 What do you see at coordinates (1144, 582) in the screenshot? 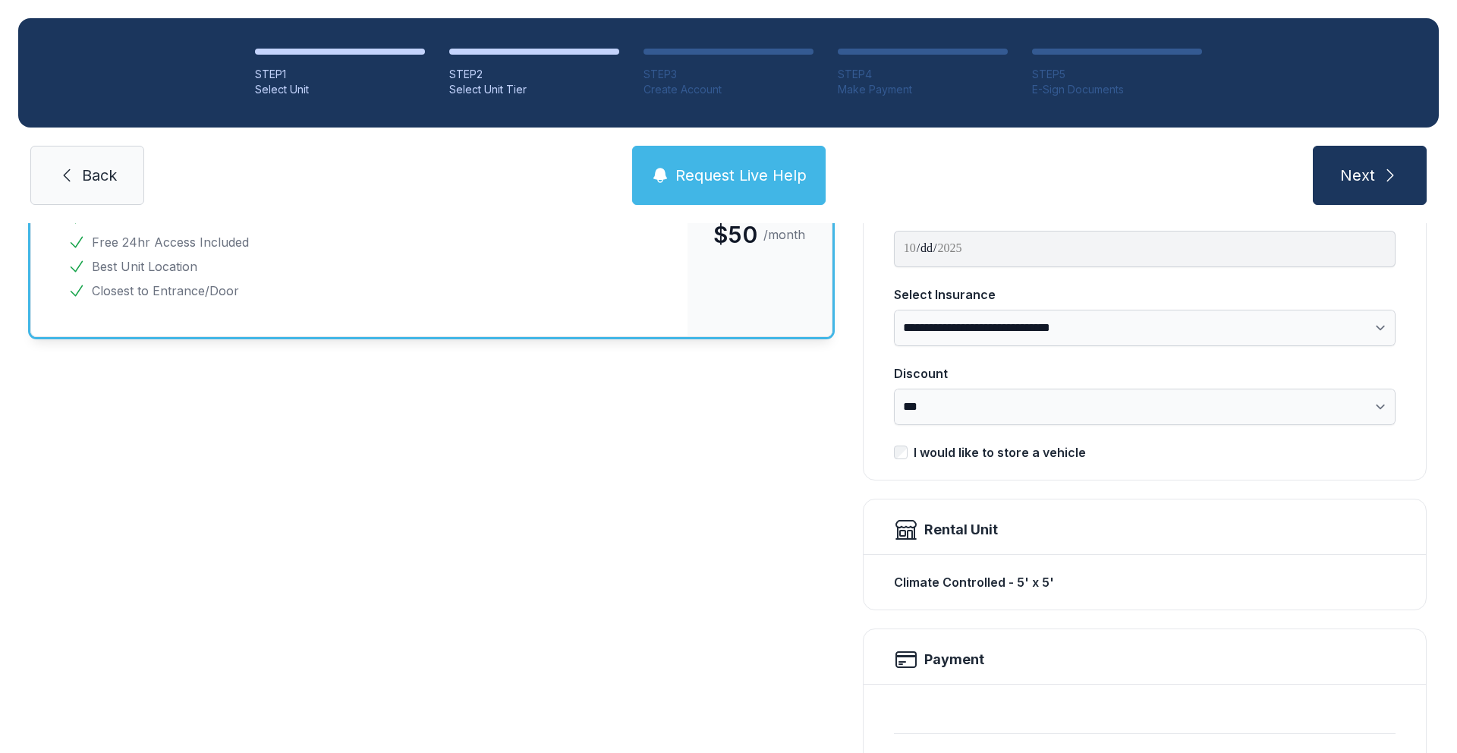
I see `div: Climate Controlled - 5' x 5'` at bounding box center [1144, 582].